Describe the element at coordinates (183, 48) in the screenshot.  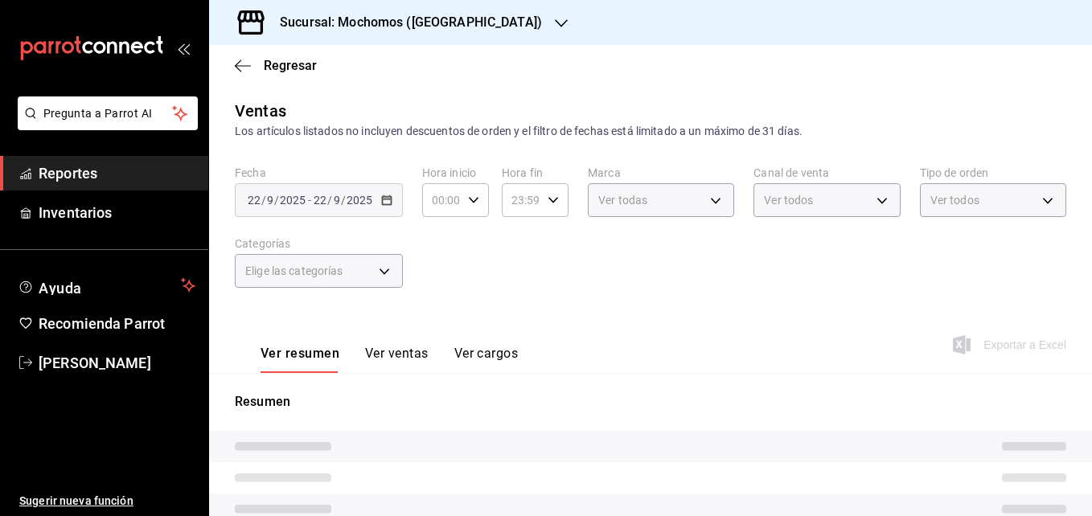
I see `button: open_drawer_menu` at that location.